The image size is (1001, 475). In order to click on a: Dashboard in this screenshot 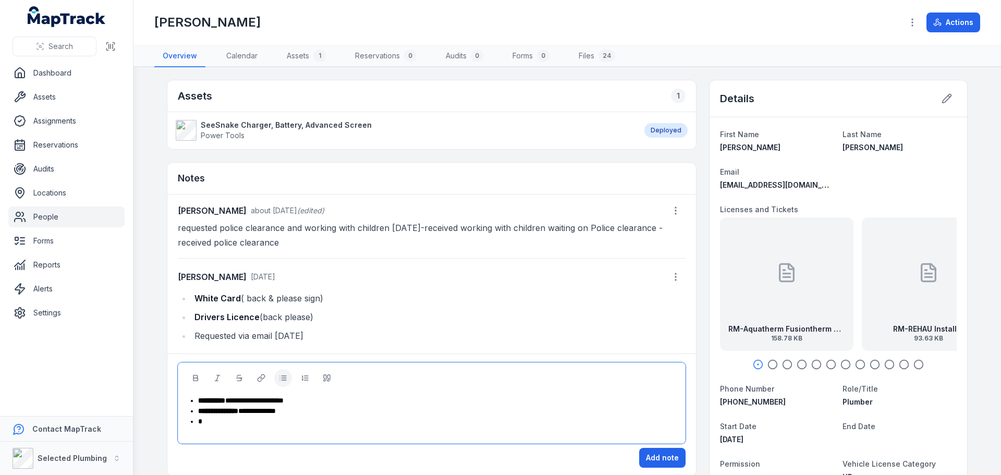, I will do `click(66, 73)`.